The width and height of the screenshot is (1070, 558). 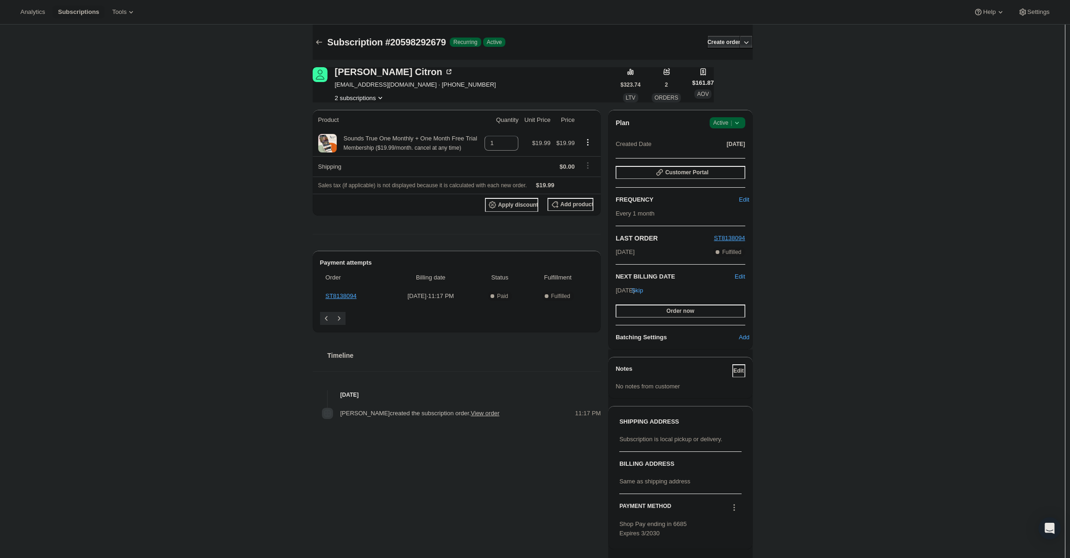 I want to click on button: Help, so click(x=989, y=12).